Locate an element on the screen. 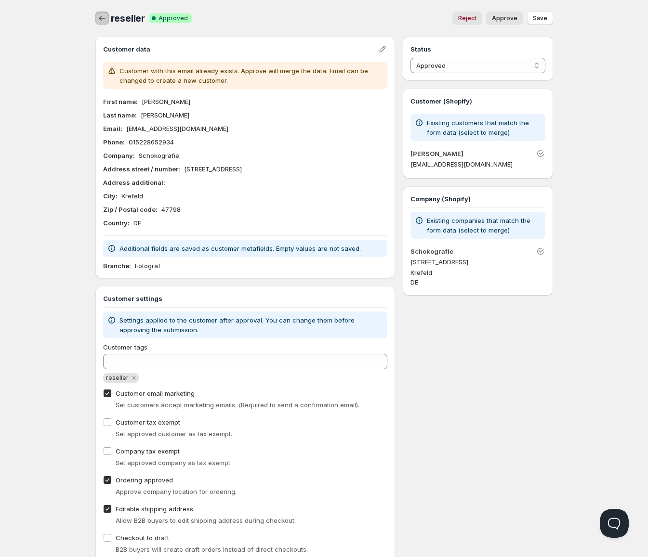  p: Existing companies that match the form data (select to merge) is located at coordinates (483, 225).